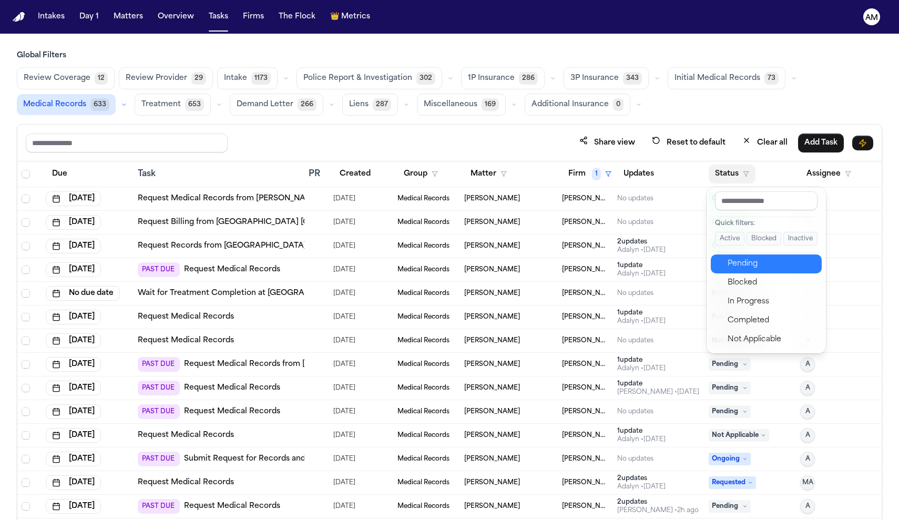 This screenshot has width=899, height=520. I want to click on div: Completed, so click(771, 321).